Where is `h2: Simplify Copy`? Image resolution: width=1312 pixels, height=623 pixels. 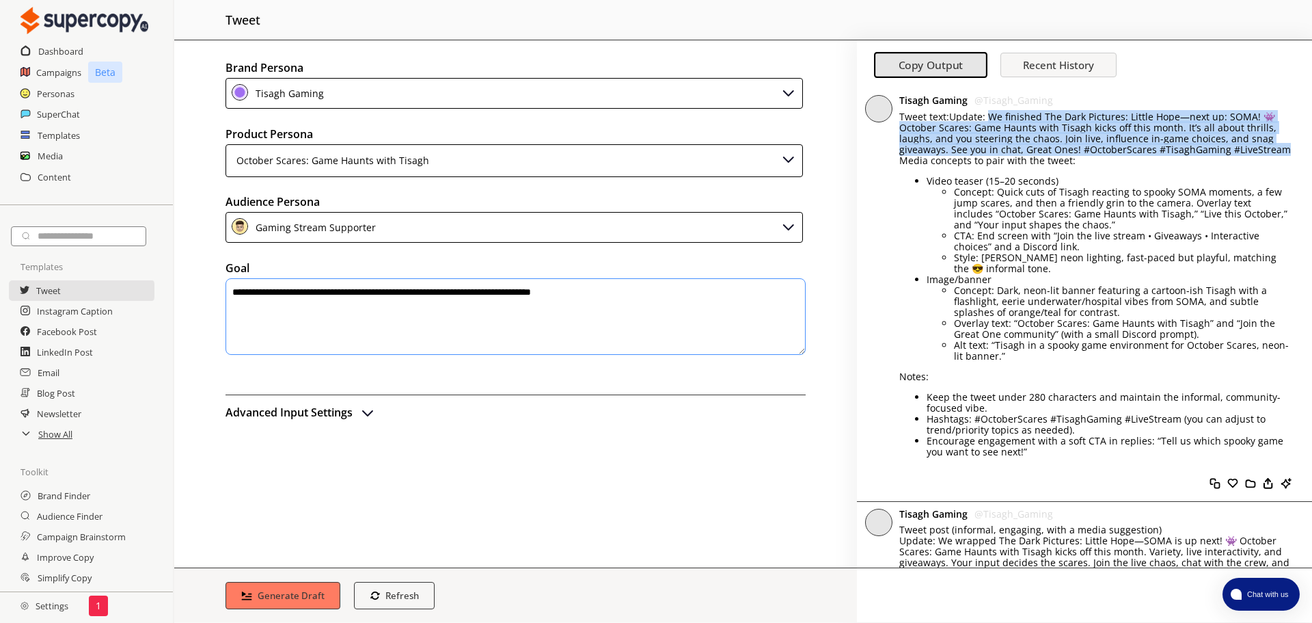
h2: Simplify Copy is located at coordinates (64, 578).